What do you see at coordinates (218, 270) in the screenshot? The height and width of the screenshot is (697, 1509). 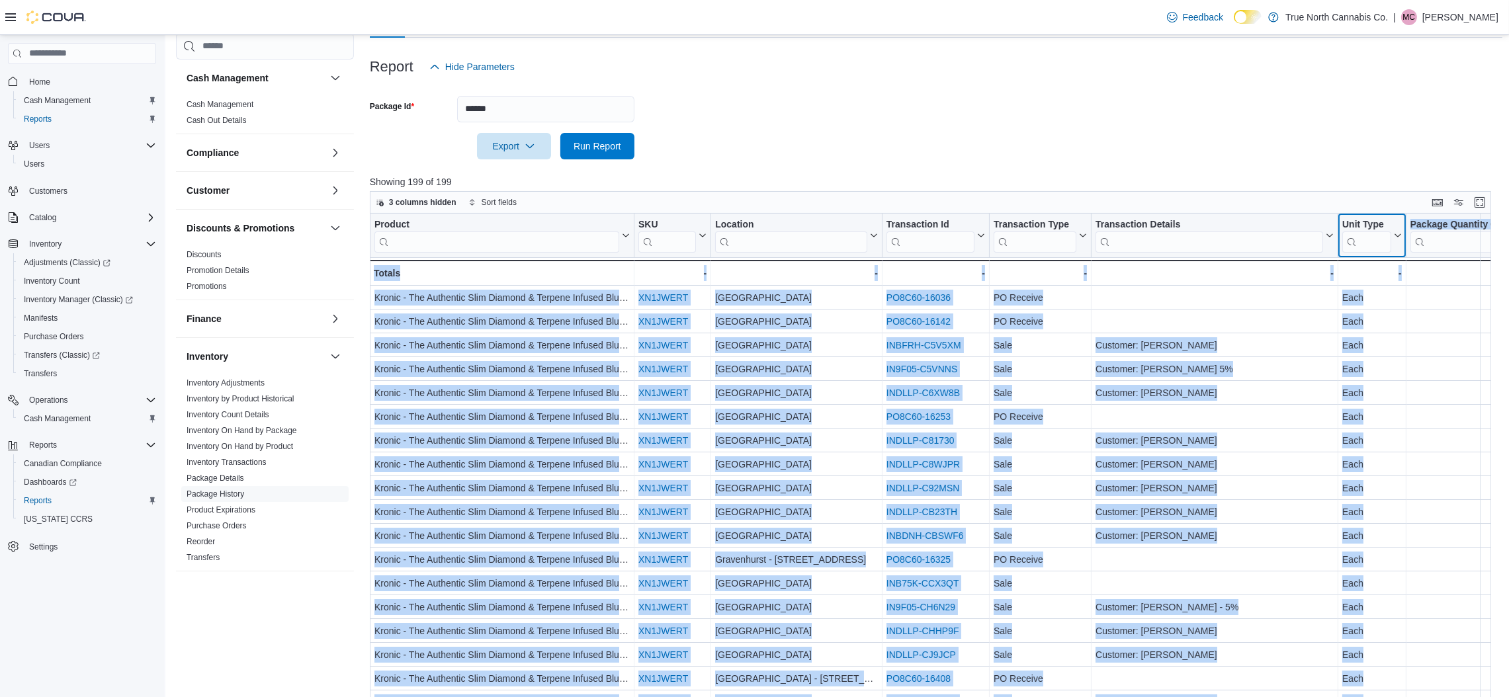 I see `span: Promotion Details` at bounding box center [218, 270].